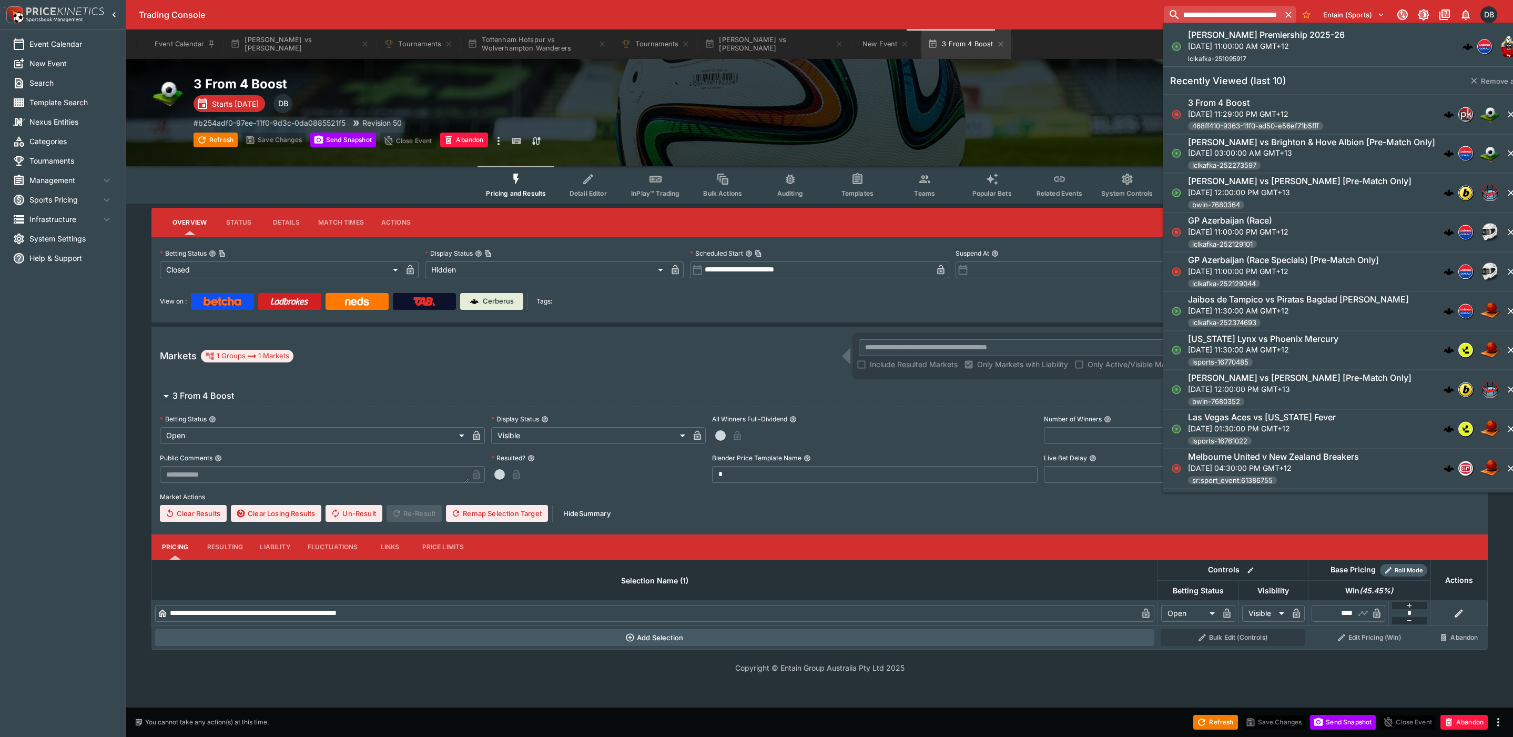 The height and width of the screenshot is (737, 1513). Describe the element at coordinates (1498, 722) in the screenshot. I see `button: more` at that location.